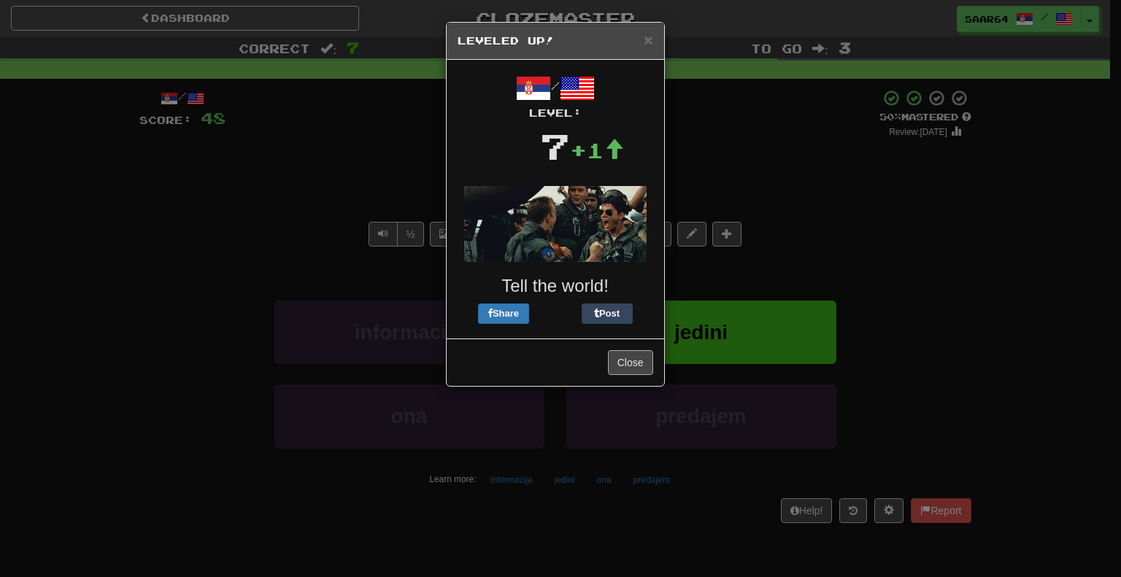 This screenshot has width=1121, height=577. I want to click on button: Post, so click(607, 314).